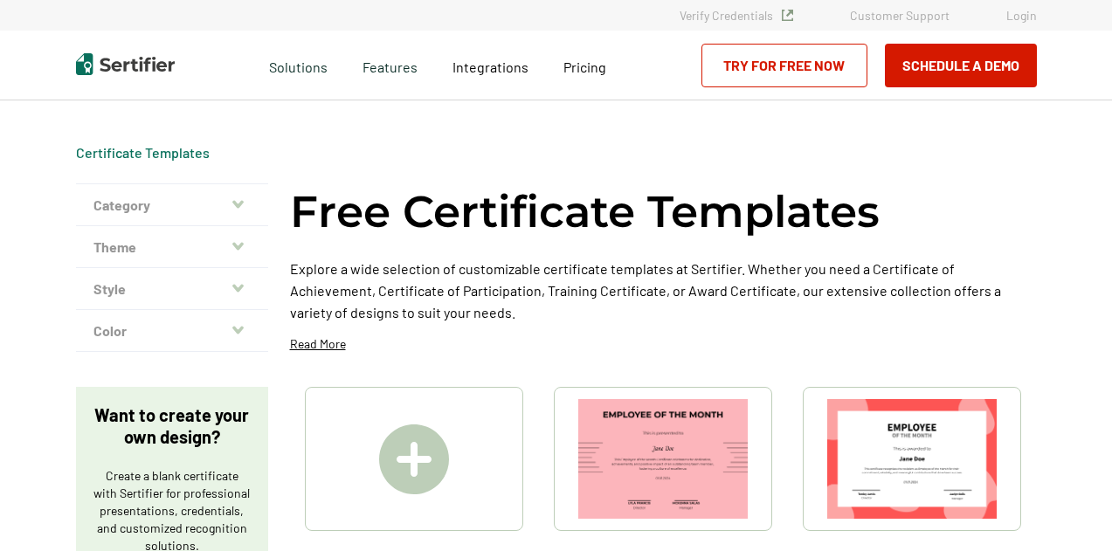 The width and height of the screenshot is (1112, 551). I want to click on button: Theme, so click(172, 247).